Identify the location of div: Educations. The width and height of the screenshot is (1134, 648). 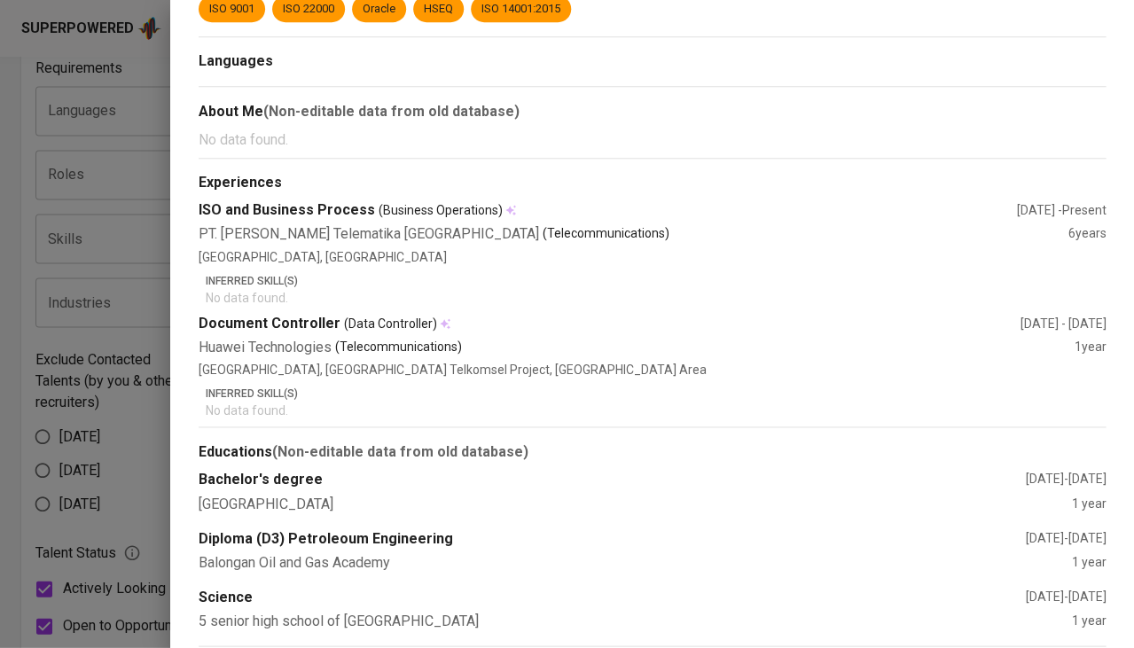
(652, 452).